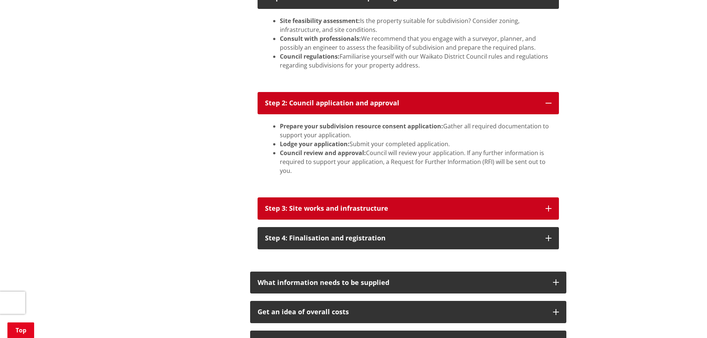 The width and height of the screenshot is (707, 338). Describe the element at coordinates (402, 238) in the screenshot. I see `div: Step 4: Finalisation and registration` at that location.